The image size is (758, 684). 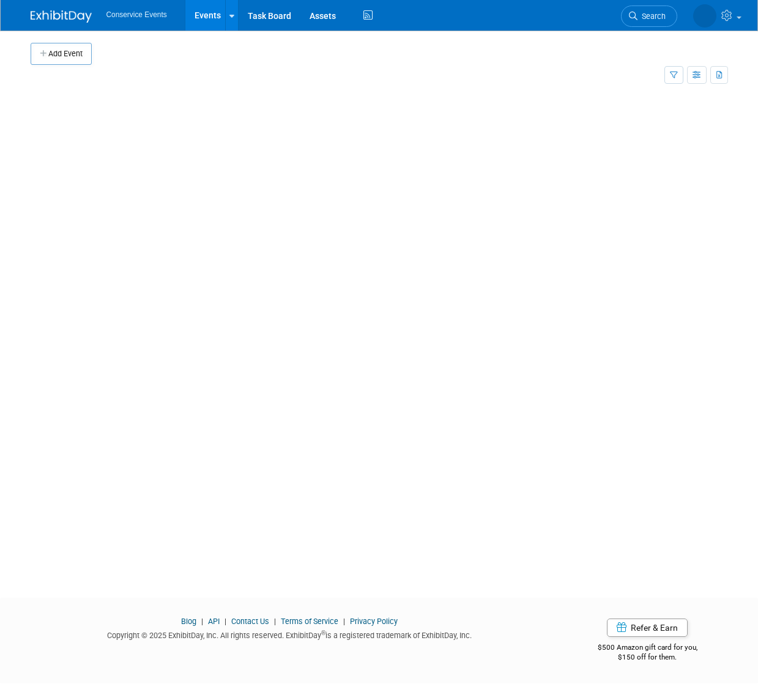 I want to click on a: API, so click(x=214, y=621).